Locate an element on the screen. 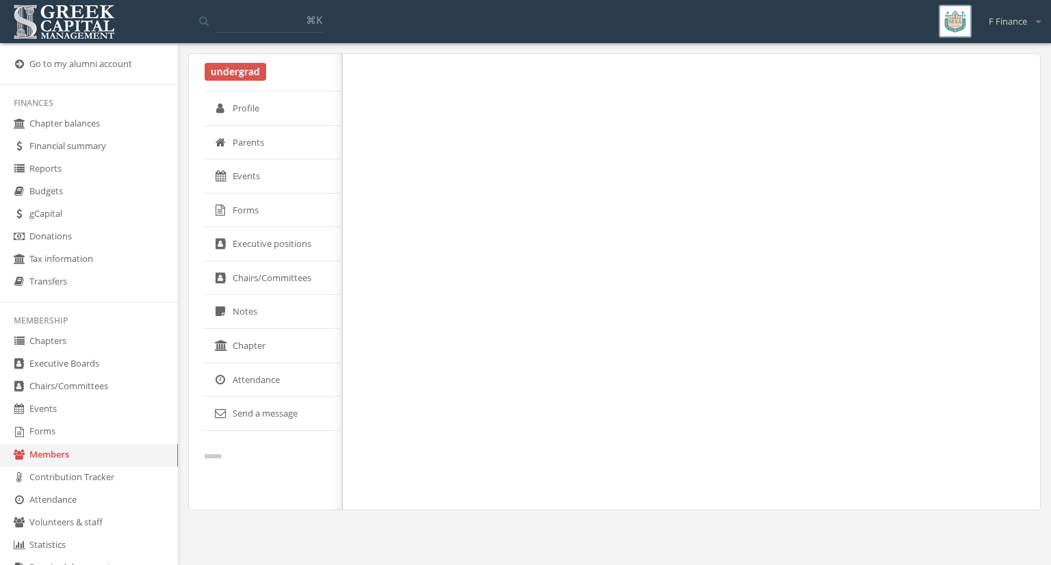 The image size is (1051, 565). a: Forms is located at coordinates (274, 211).